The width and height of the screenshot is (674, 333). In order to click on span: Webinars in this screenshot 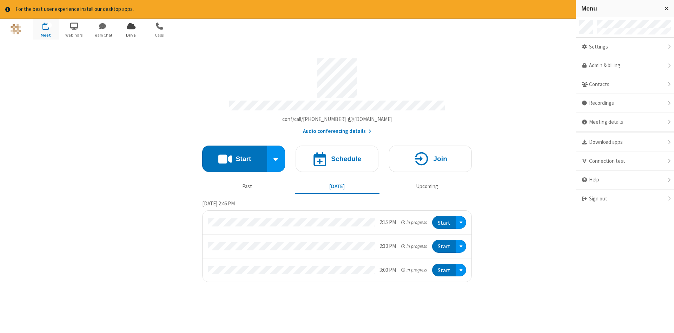, I will do `click(74, 35)`.